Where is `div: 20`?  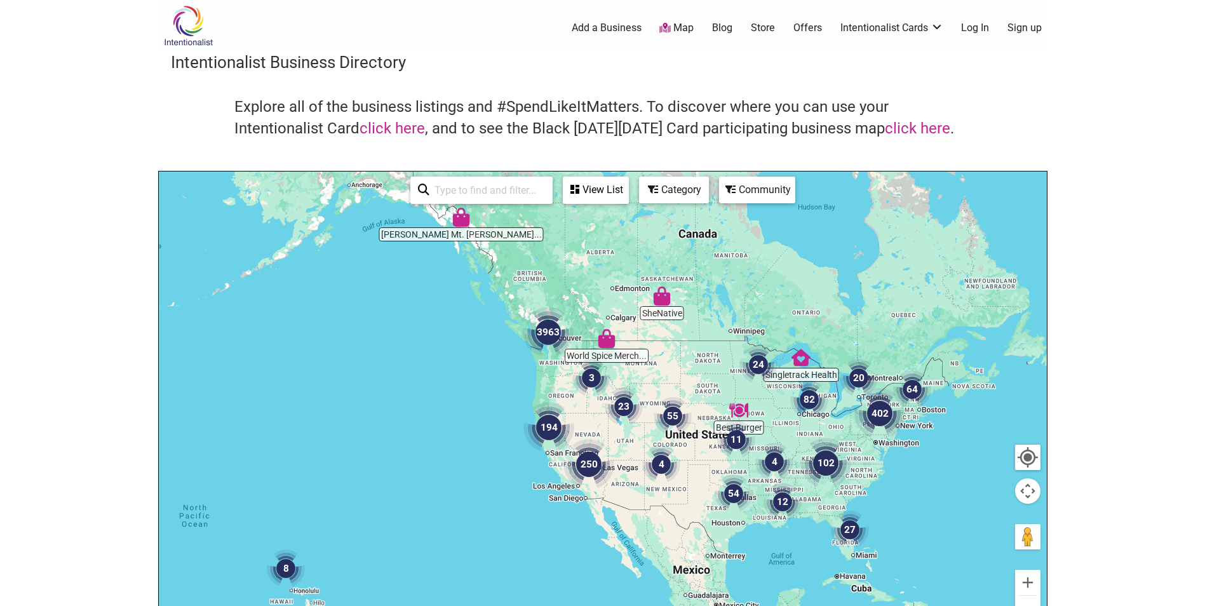
div: 20 is located at coordinates (859, 378).